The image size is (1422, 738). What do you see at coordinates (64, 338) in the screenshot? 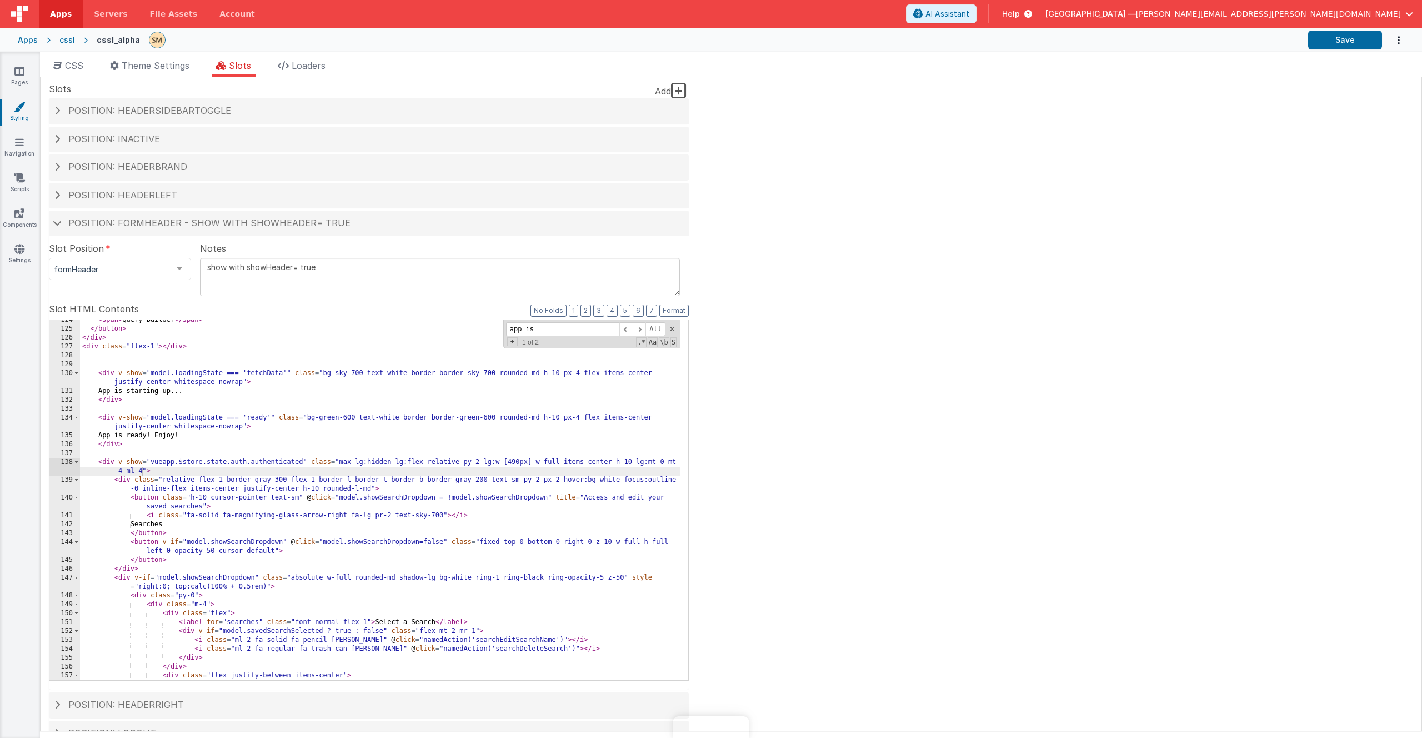
I see `div: 126` at bounding box center [64, 338].